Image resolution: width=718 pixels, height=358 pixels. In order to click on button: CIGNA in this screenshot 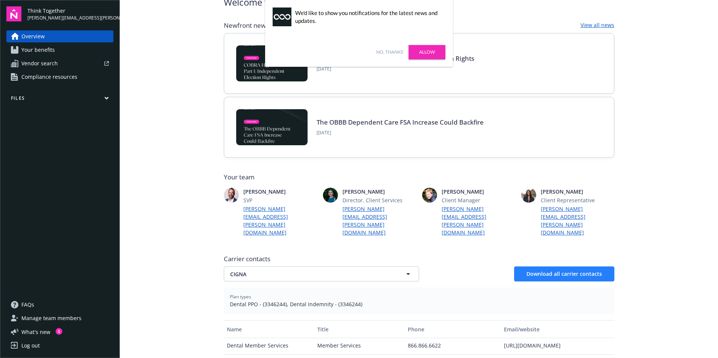, I will do `click(322, 274)`.